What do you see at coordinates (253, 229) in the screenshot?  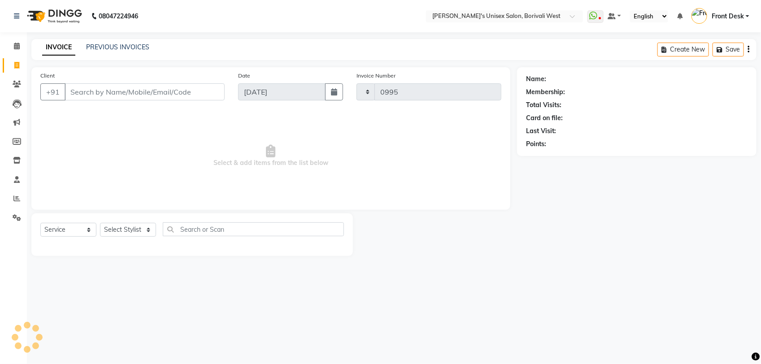 I see `input: Search or Scan` at bounding box center [253, 229].